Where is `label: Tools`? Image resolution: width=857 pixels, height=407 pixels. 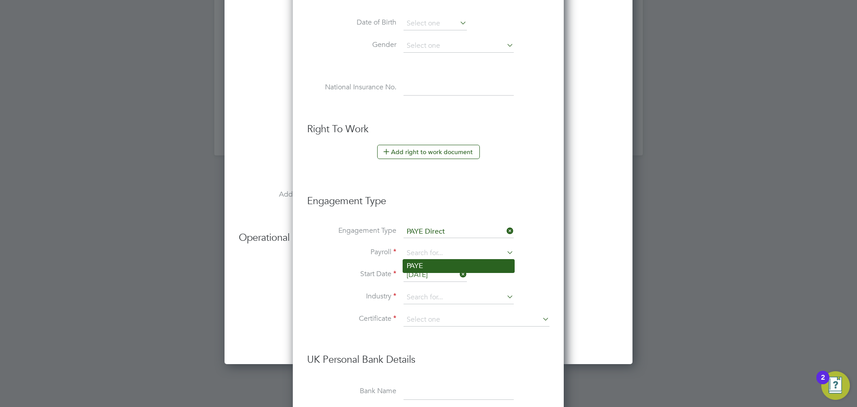
label: Tools is located at coordinates (284, 150).